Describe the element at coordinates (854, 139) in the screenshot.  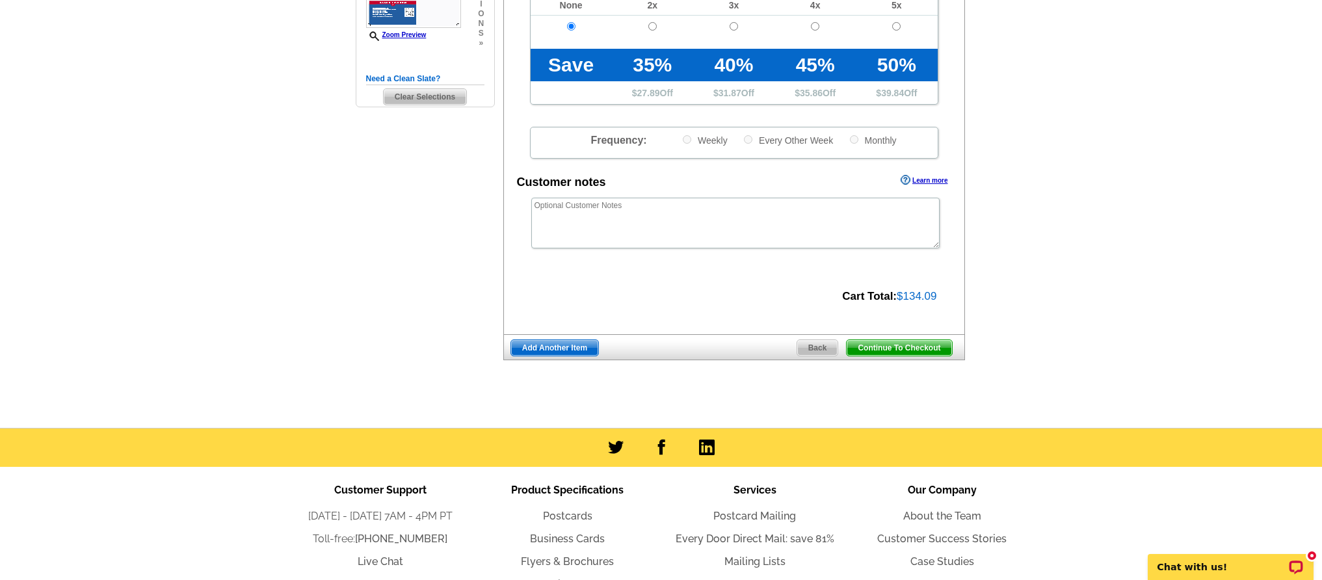
I see `input: Monthly` at that location.